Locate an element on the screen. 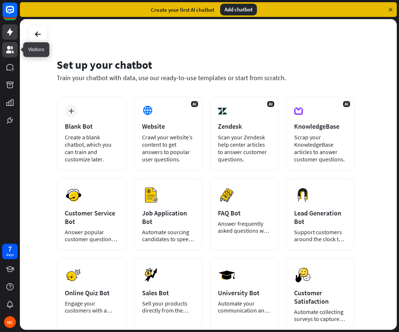 This screenshot has width=399, height=332. div: days is located at coordinates (10, 255).